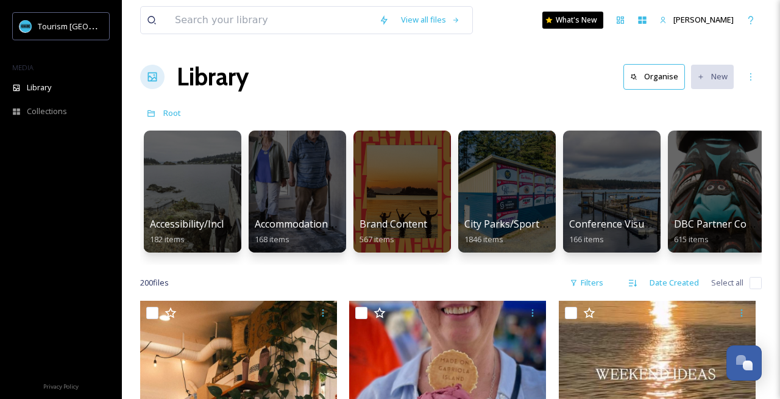  What do you see at coordinates (520, 224) in the screenshot?
I see `span: City Parks/Sport Images` at bounding box center [520, 224].